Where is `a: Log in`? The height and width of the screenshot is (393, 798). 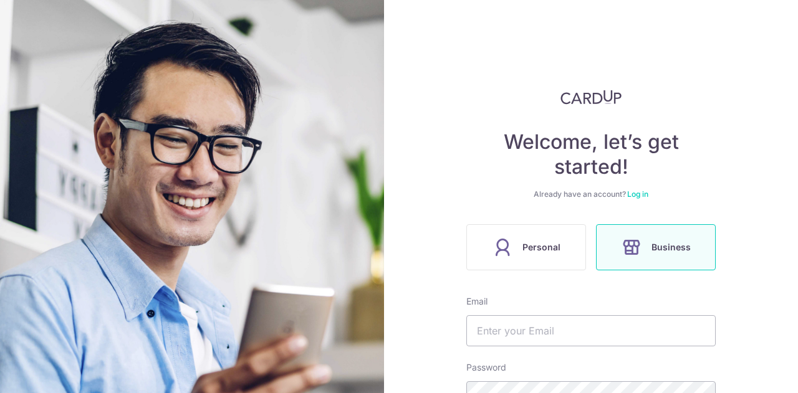
a: Log in is located at coordinates (638, 194).